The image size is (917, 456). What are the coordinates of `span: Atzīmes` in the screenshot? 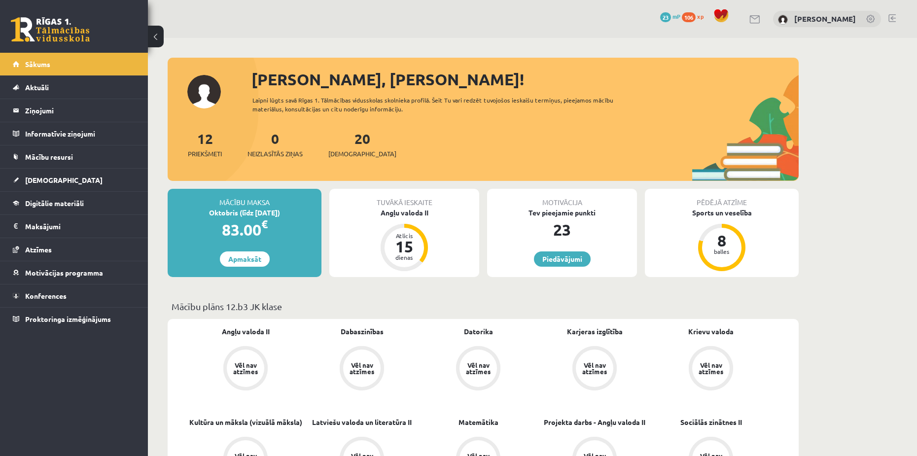 It's located at (38, 249).